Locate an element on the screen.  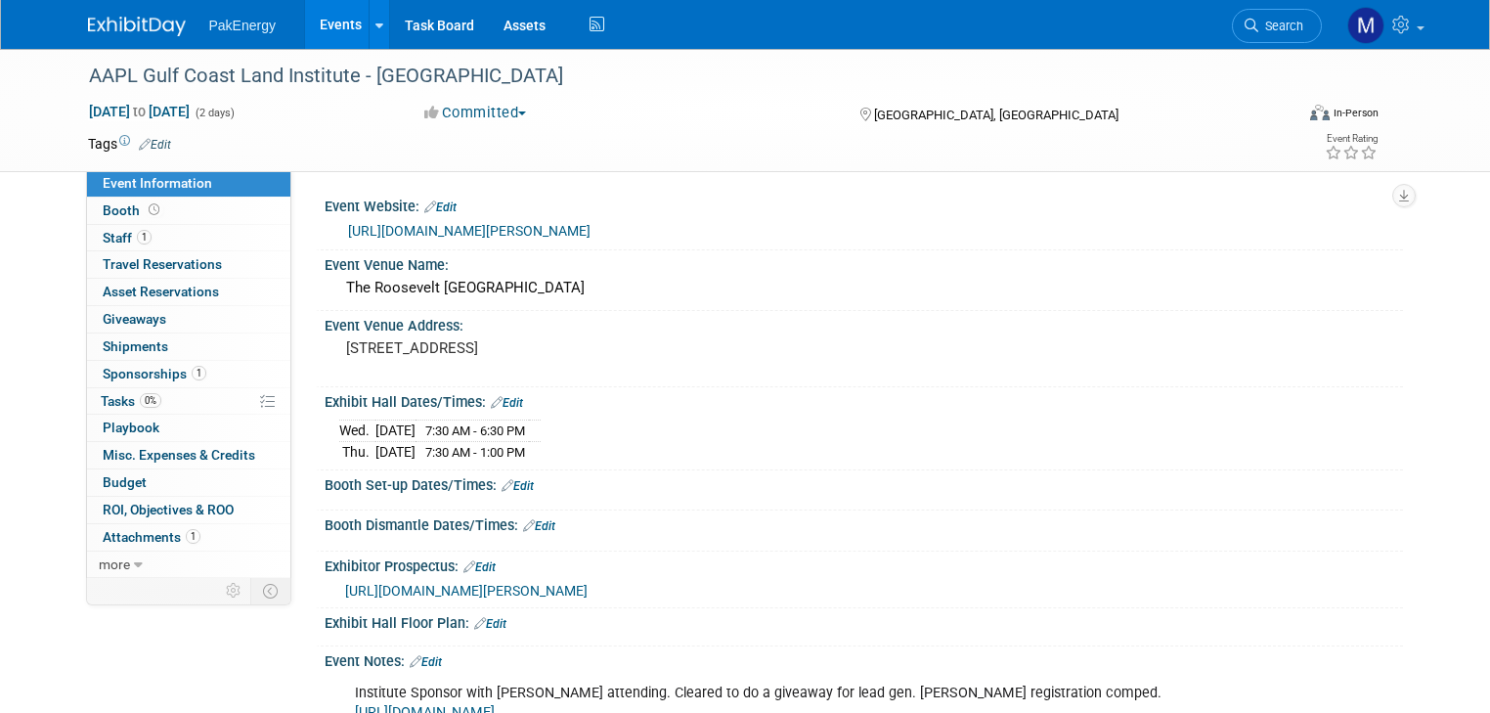
span: 7:30 AM - 6:30 PM is located at coordinates (475, 430).